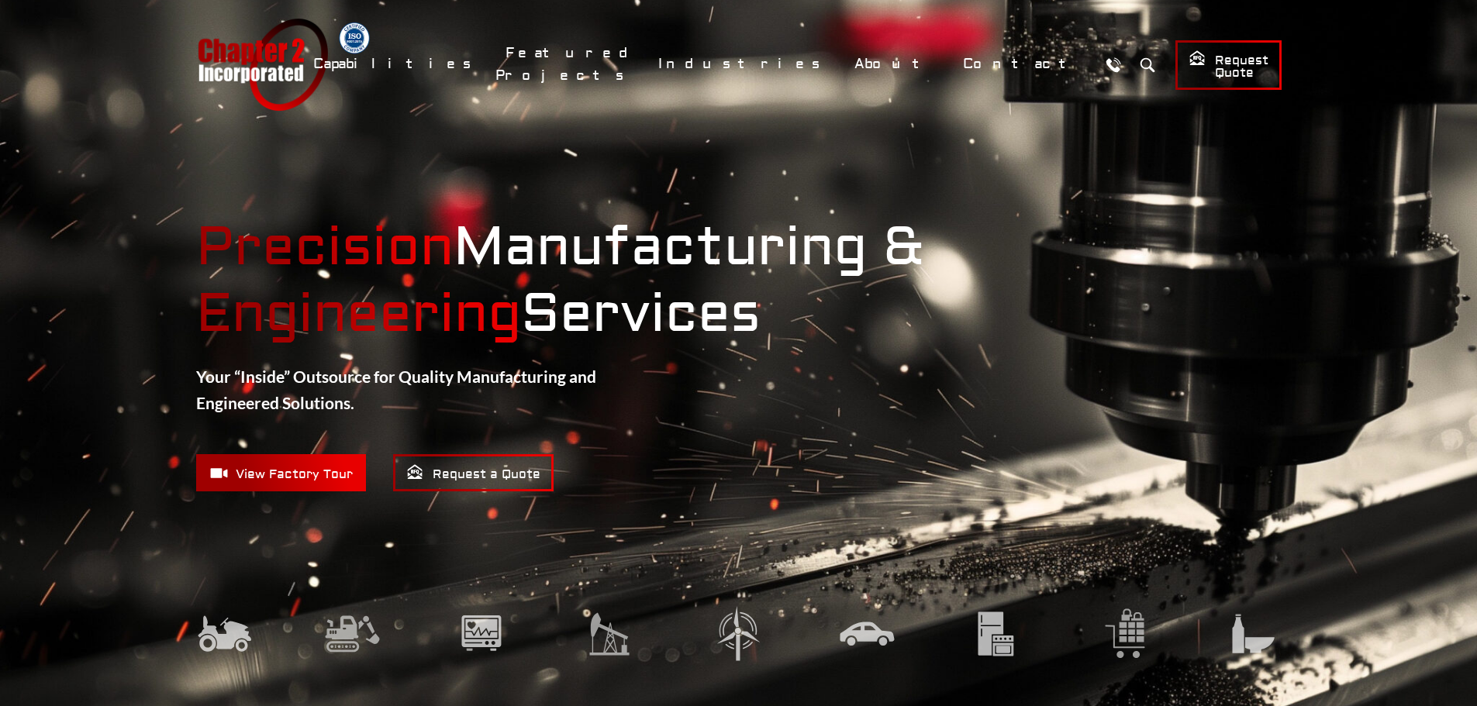 The width and height of the screenshot is (1477, 706). I want to click on a: View Factory Tour, so click(281, 473).